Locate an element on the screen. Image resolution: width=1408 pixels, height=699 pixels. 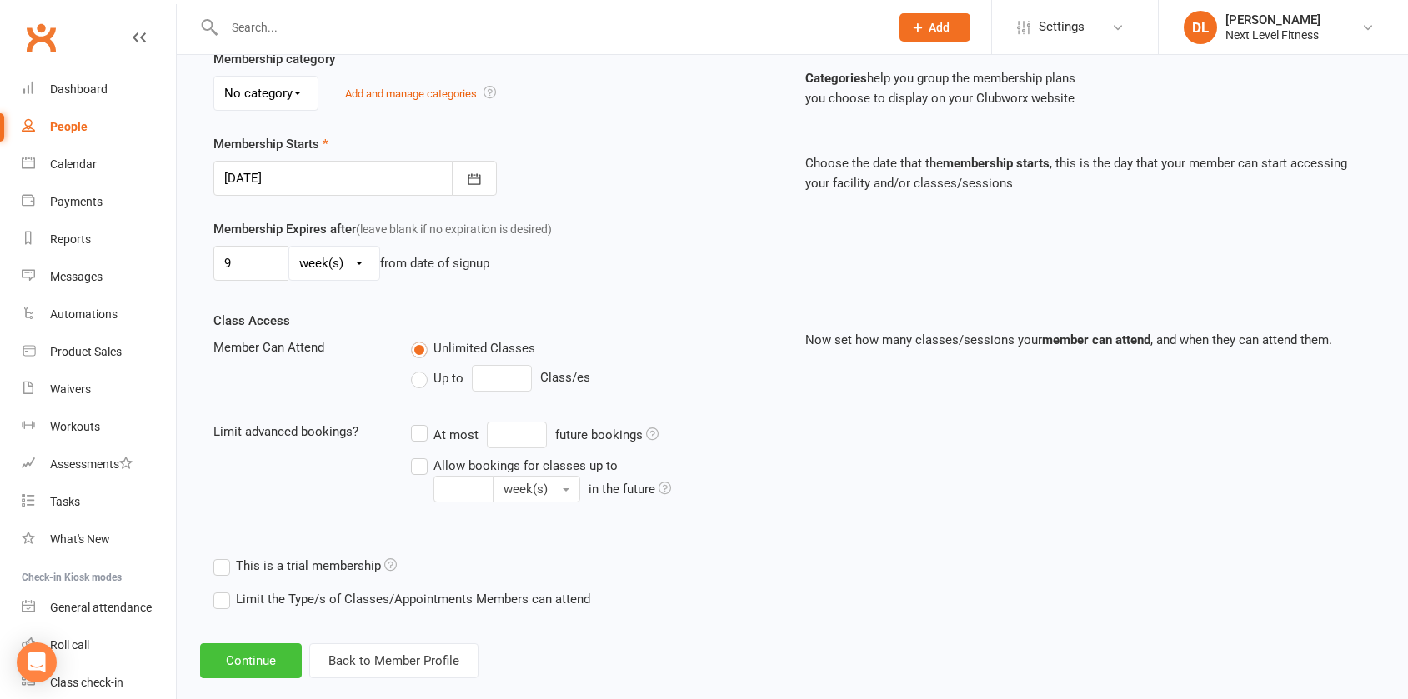
a: Clubworx is located at coordinates (41, 38).